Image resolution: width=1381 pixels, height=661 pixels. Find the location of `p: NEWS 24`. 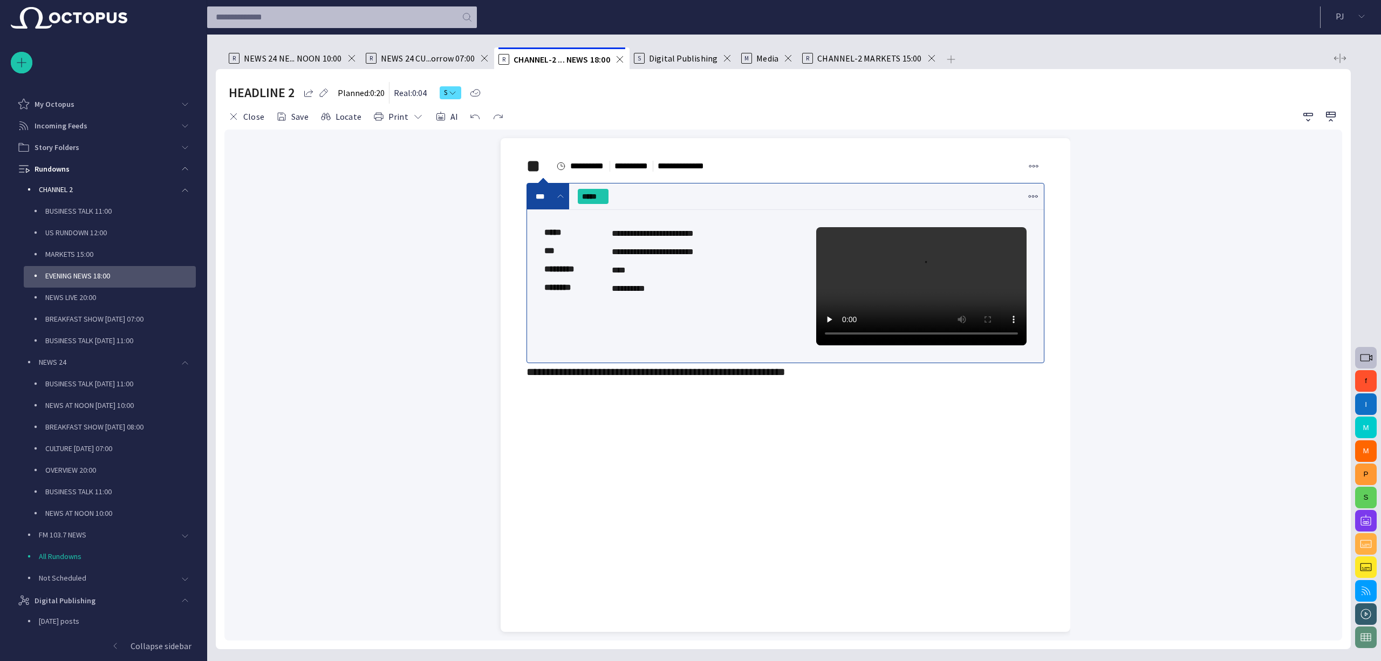

p: NEWS 24 is located at coordinates (106, 362).